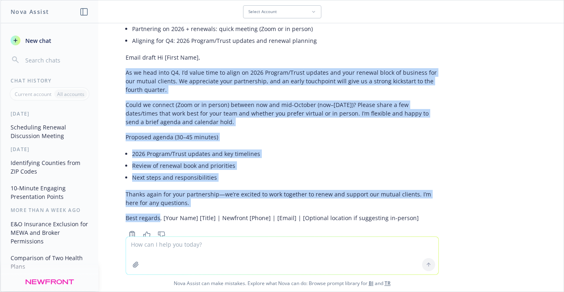 The height and width of the screenshot is (292, 564). Describe the element at coordinates (49, 40) in the screenshot. I see `button: New chat` at that location.